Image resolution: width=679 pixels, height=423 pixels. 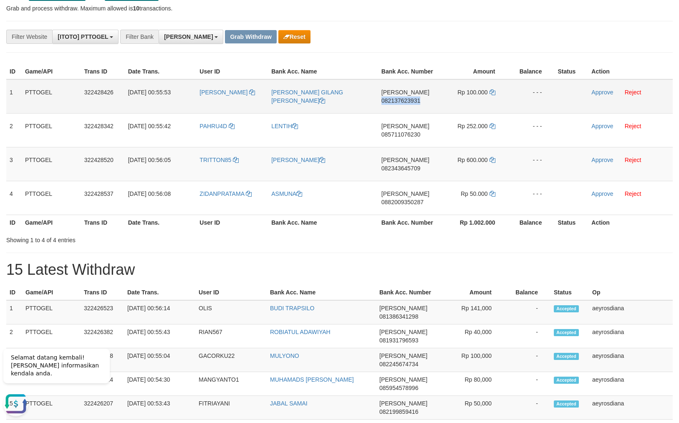 What do you see at coordinates (493, 126) in the screenshot?
I see `a: Copy 252000 to clipboard` at bounding box center [493, 126].